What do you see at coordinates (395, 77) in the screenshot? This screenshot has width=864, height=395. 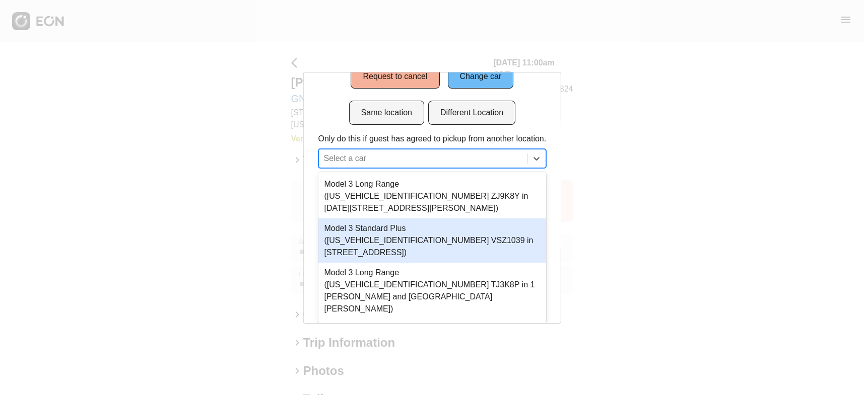 I see `button: Request to cancel` at bounding box center [395, 77].